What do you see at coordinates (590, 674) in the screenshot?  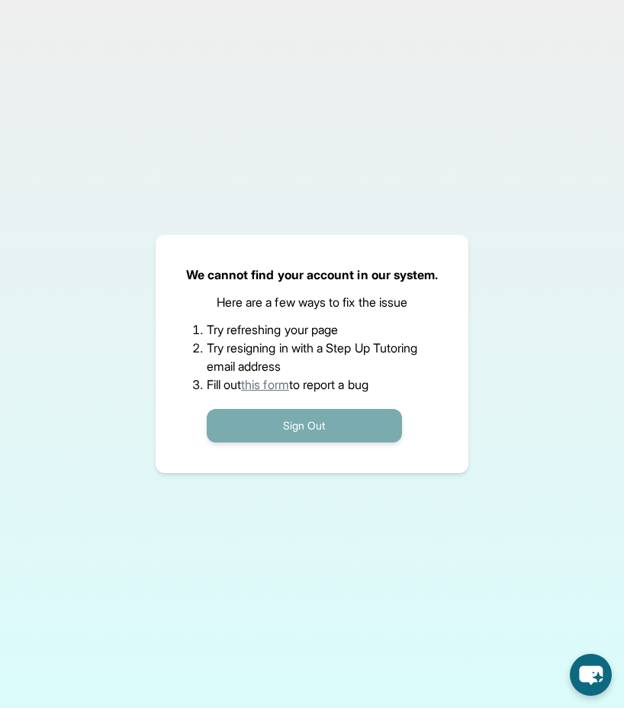 I see `button: chat-button` at bounding box center [590, 674].